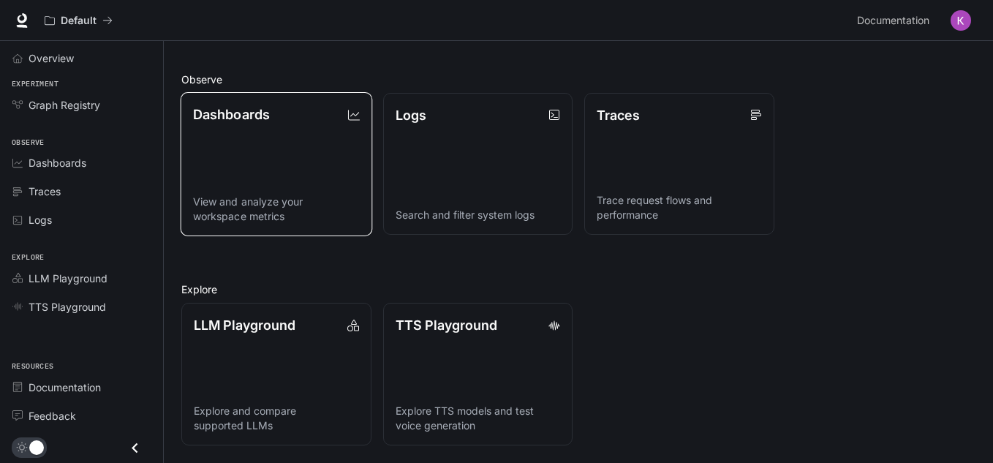  Describe the element at coordinates (478, 164) in the screenshot. I see `a: LogsSearch and filter system logs` at that location.